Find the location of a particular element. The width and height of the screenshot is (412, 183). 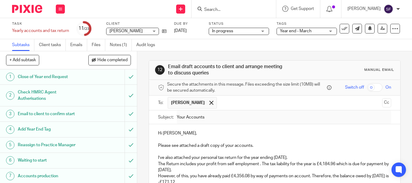

div: 6 is located at coordinates (10, 161).